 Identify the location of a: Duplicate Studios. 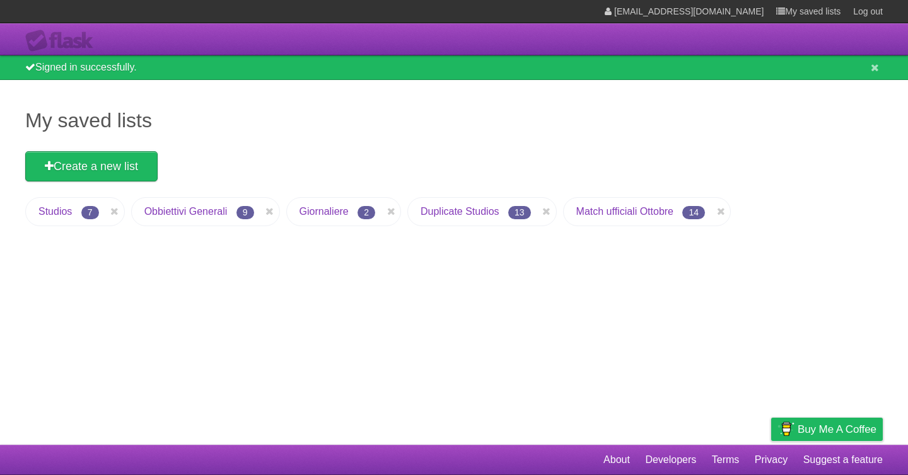
(460, 211).